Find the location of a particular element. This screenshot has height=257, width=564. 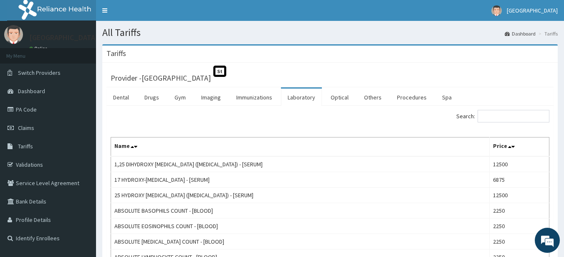

span: Tariffs is located at coordinates (25, 146).